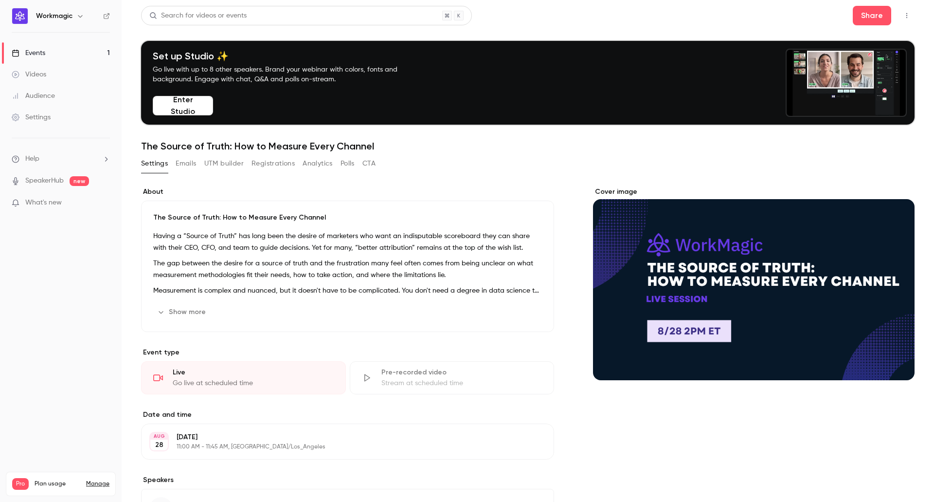  What do you see at coordinates (43, 202) in the screenshot?
I see `span: What's new` at bounding box center [43, 202].